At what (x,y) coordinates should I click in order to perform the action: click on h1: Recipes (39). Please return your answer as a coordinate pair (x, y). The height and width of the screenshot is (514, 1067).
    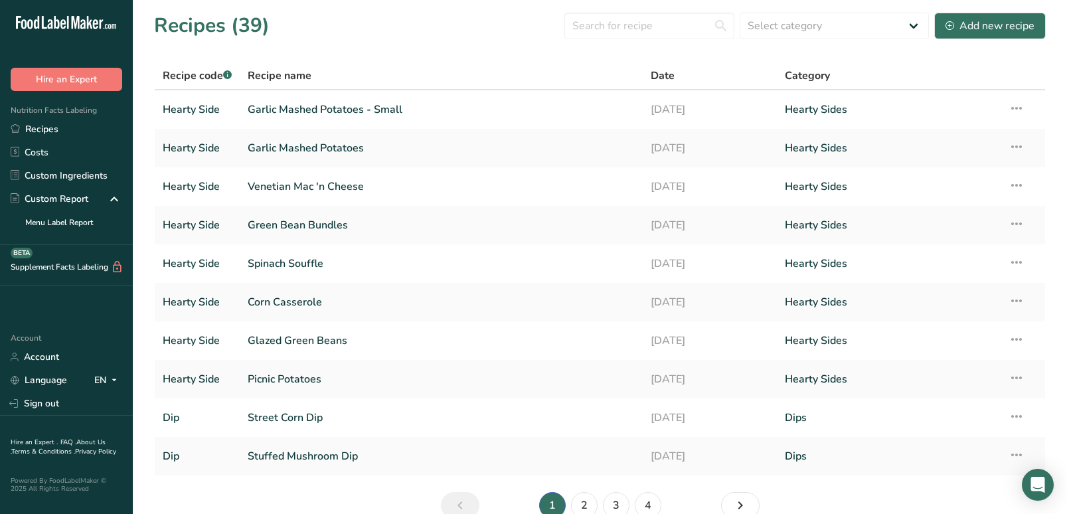
    Looking at the image, I should click on (212, 25).